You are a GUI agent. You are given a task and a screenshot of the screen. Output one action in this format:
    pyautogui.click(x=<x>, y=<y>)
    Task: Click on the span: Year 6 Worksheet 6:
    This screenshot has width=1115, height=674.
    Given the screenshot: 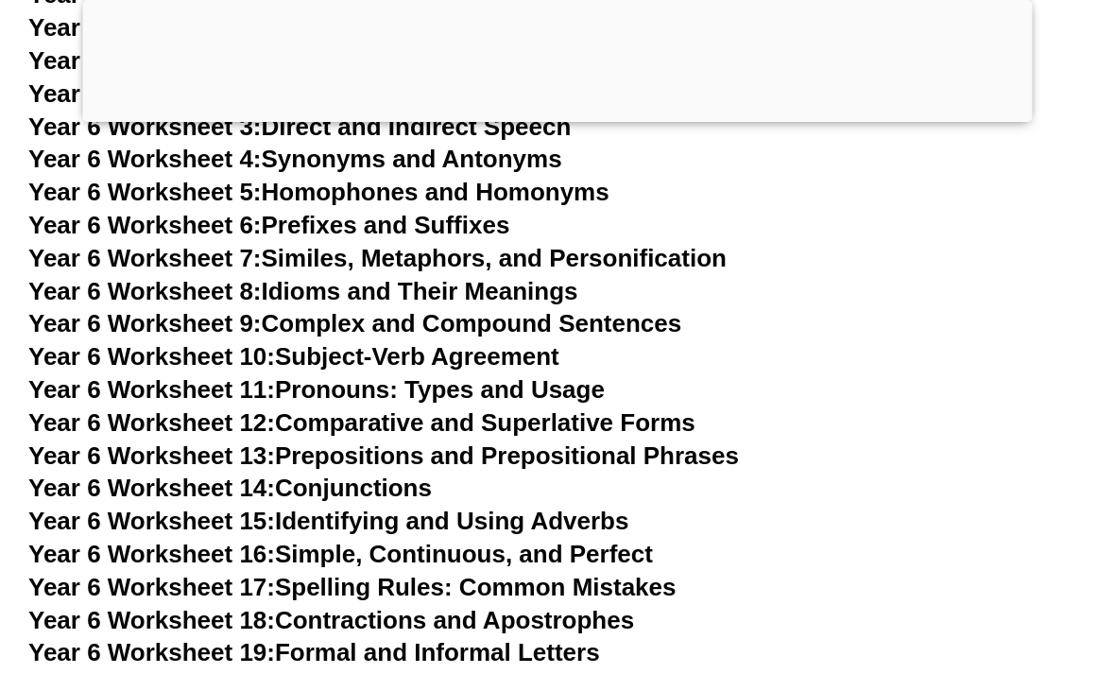 What is the action you would take?
    pyautogui.click(x=145, y=225)
    